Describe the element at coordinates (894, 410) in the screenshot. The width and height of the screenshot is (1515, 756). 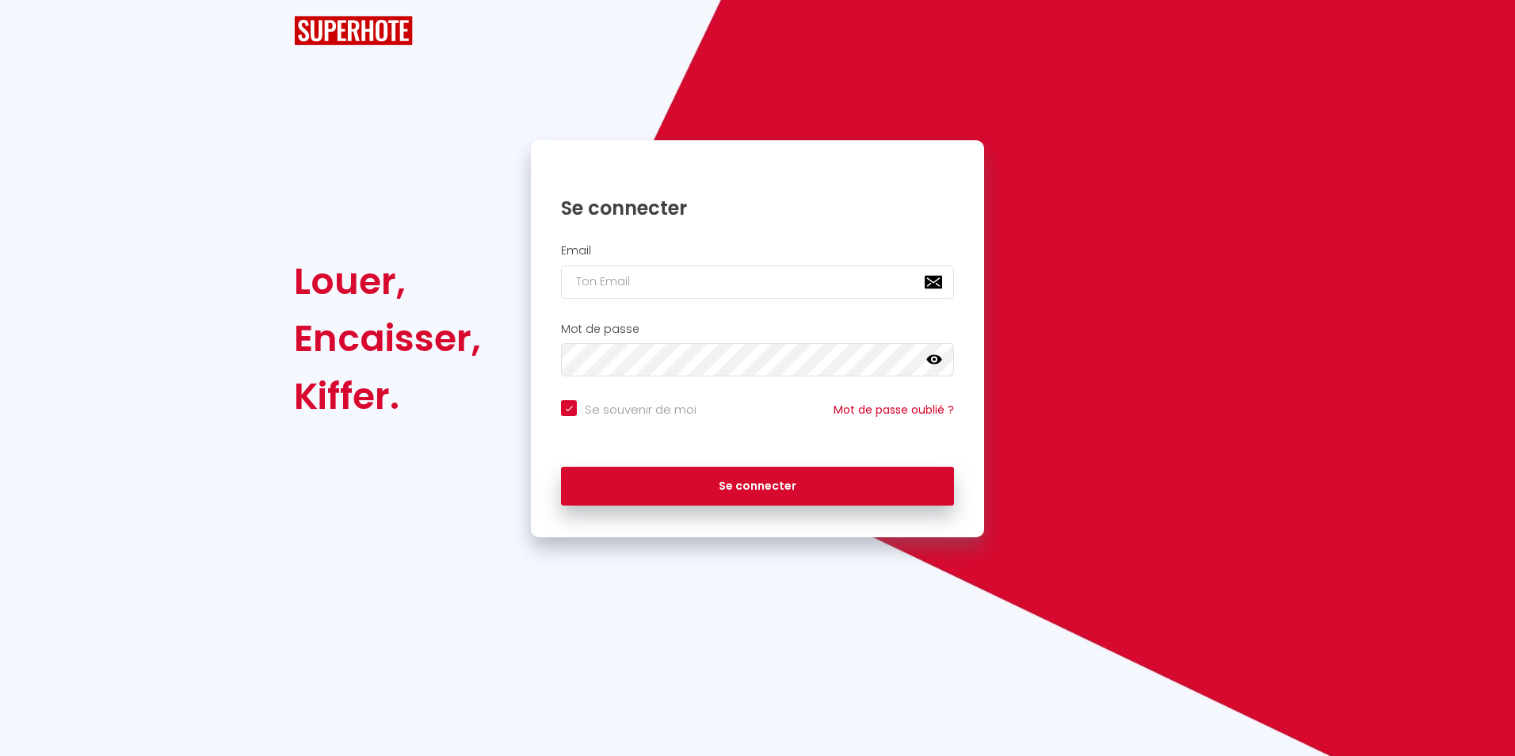
I see `a: Mot de passe oublié ?` at that location.